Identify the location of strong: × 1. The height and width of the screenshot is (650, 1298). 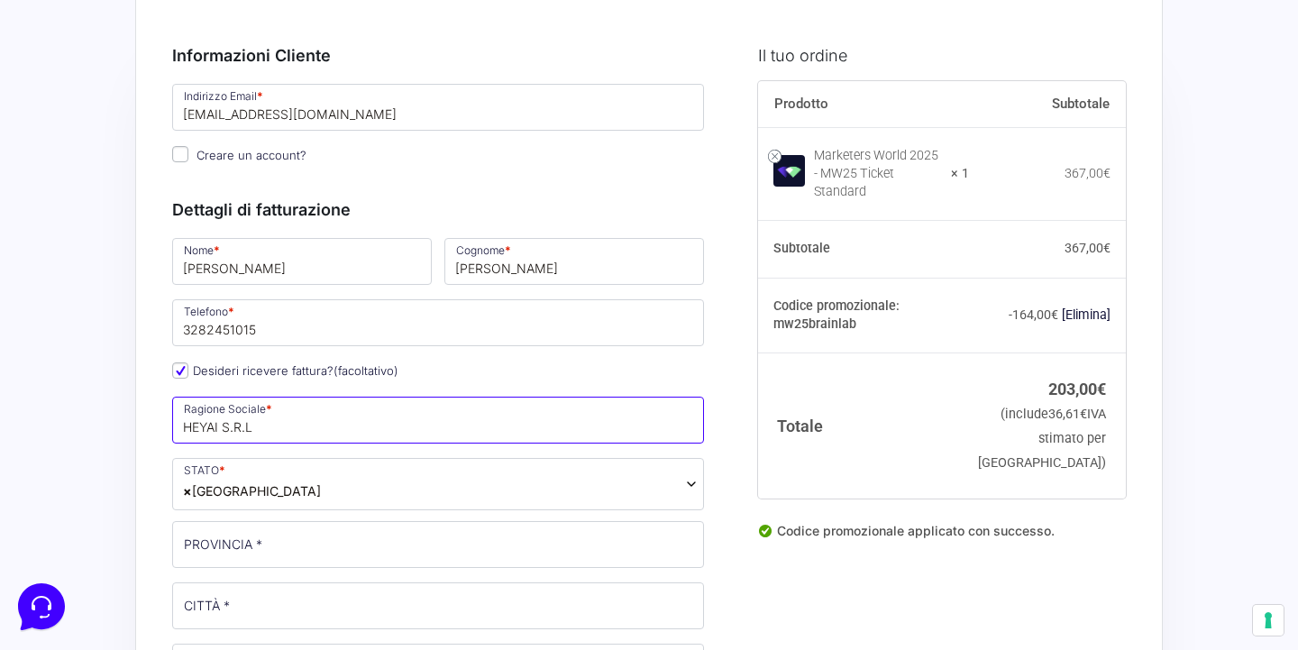
(960, 174).